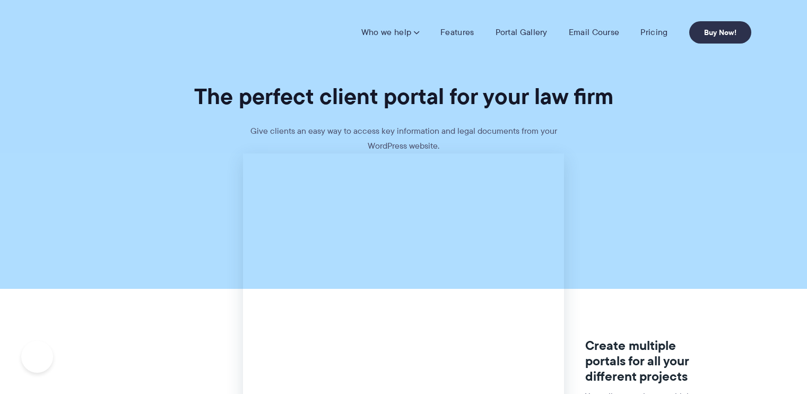  I want to click on a: Features, so click(457, 32).